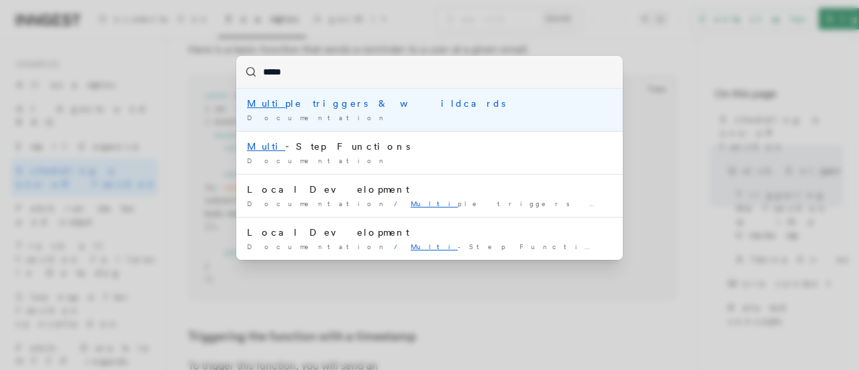  What do you see at coordinates (562, 203) in the screenshot?
I see `span: ple triggers & wildcards` at bounding box center [562, 203].